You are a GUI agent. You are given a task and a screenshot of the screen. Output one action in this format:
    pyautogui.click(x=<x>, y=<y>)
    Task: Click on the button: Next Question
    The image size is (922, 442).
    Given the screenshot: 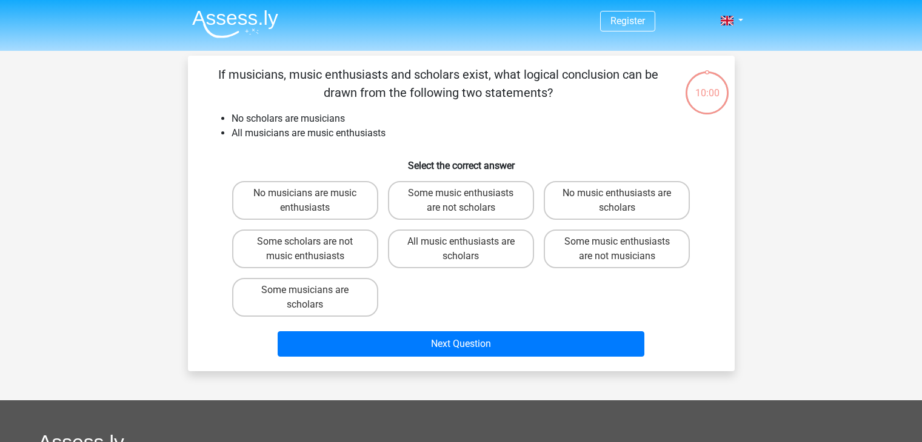 What is the action you would take?
    pyautogui.click(x=461, y=344)
    